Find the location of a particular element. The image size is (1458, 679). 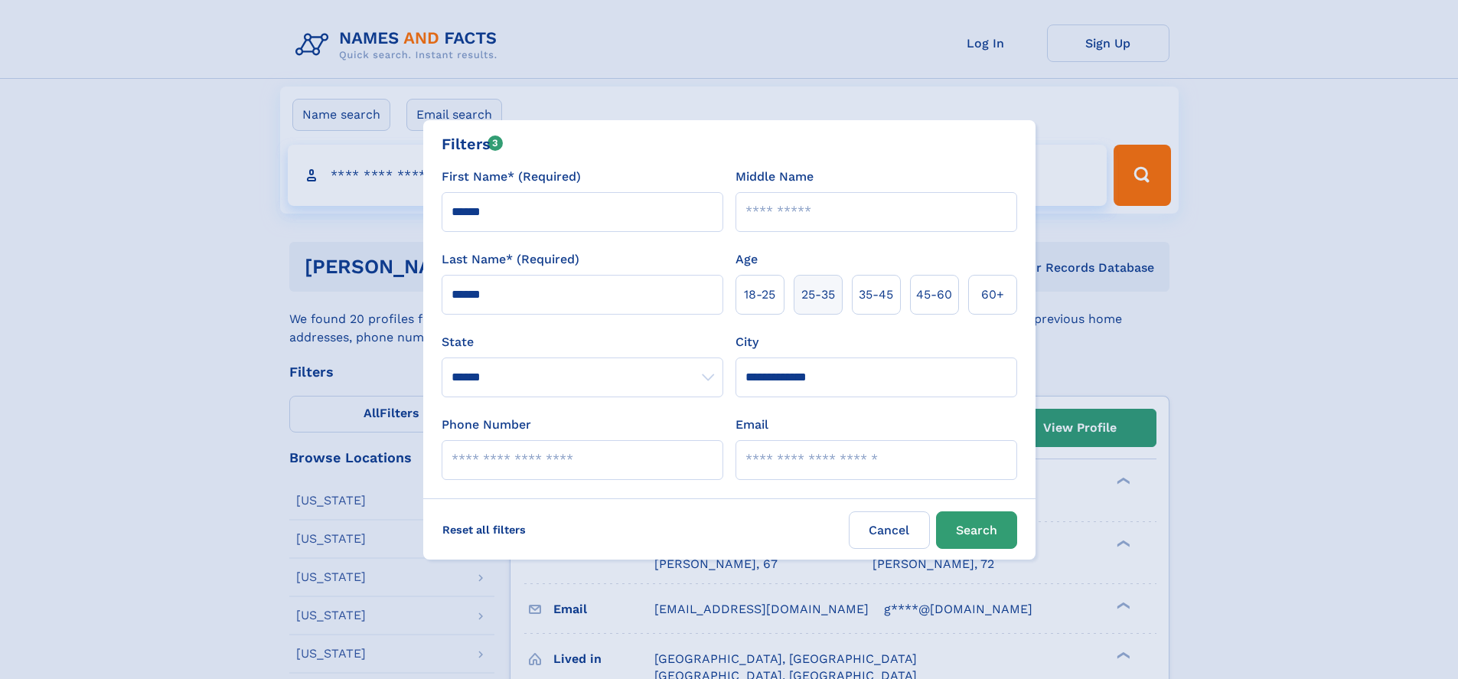

label: Age is located at coordinates (746, 259).